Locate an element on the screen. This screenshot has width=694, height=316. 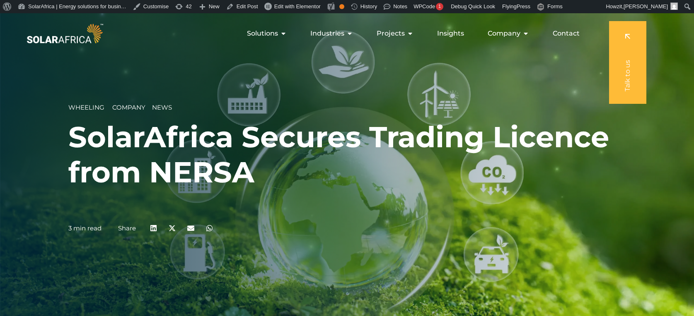
span: Industries is located at coordinates (327, 34).